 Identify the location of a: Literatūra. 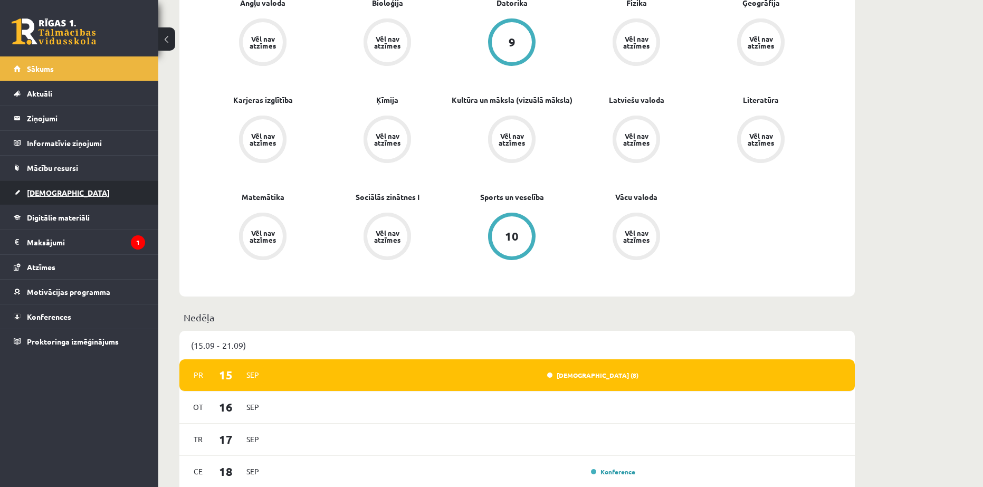
(761, 100).